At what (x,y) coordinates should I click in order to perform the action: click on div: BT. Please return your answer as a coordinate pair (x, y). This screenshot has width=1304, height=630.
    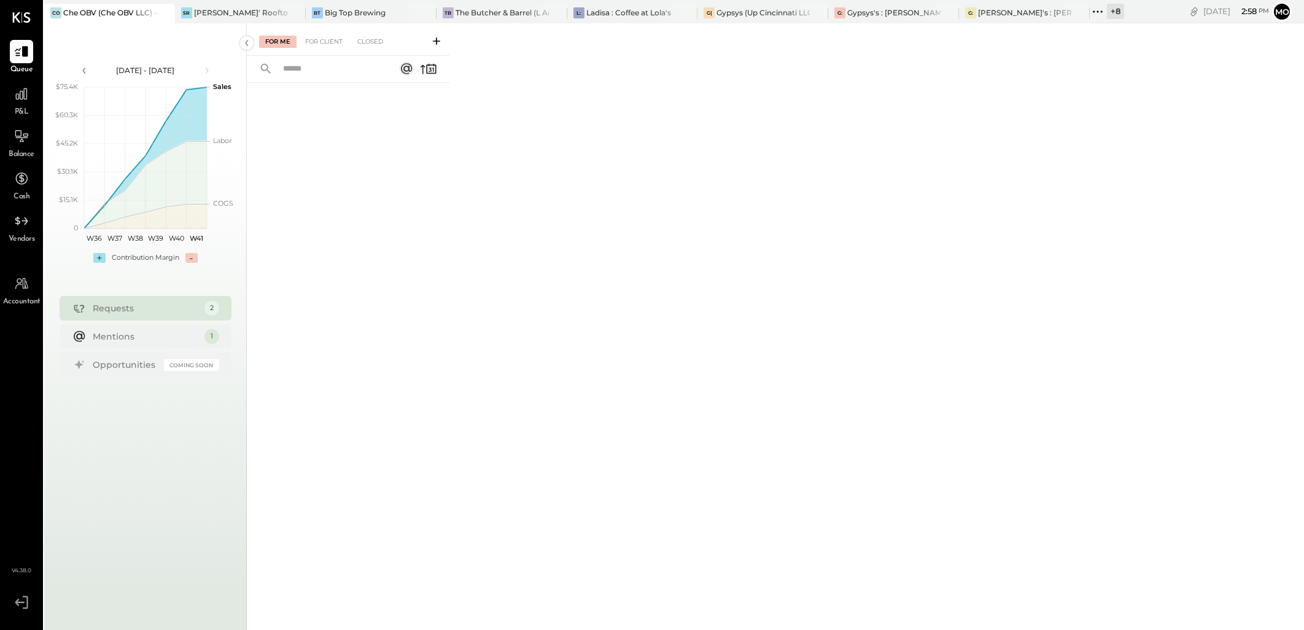
    Looking at the image, I should click on (317, 13).